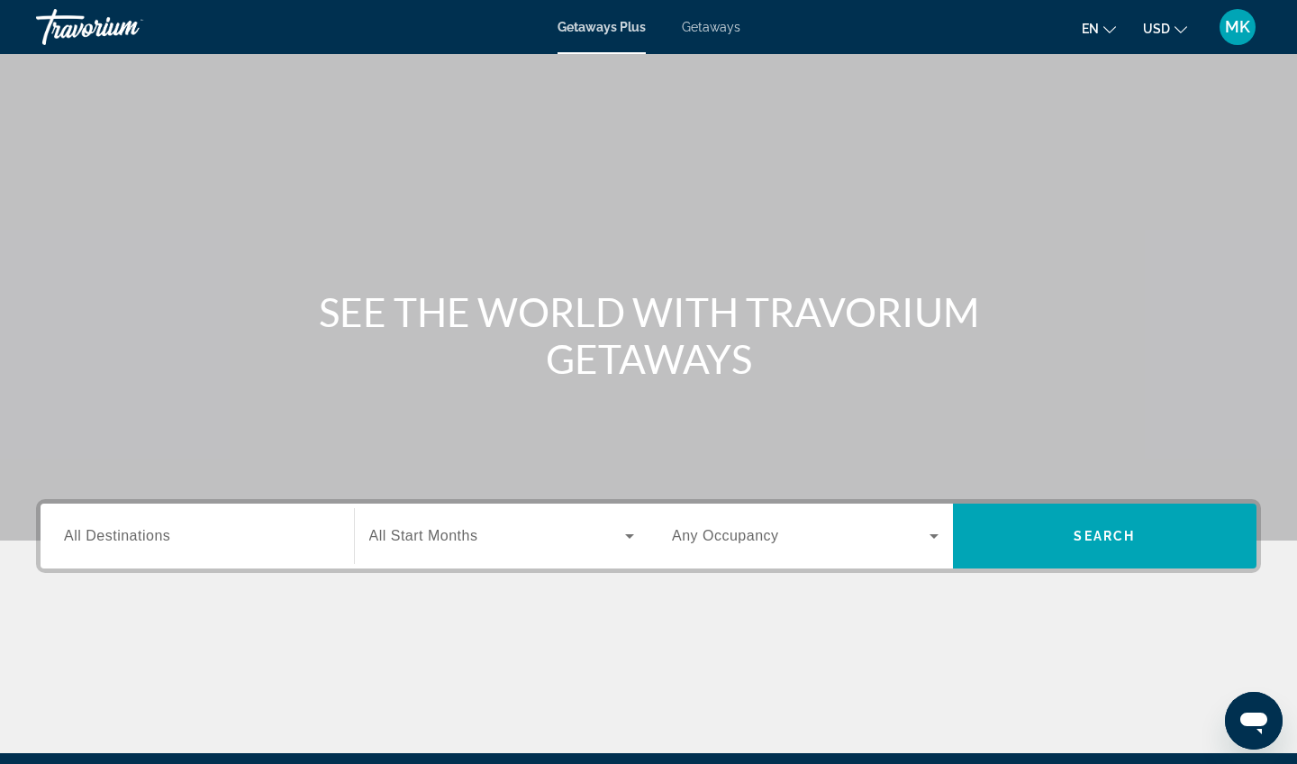 This screenshot has width=1297, height=764. What do you see at coordinates (1164, 28) in the screenshot?
I see `button: Change currency` at bounding box center [1164, 28].